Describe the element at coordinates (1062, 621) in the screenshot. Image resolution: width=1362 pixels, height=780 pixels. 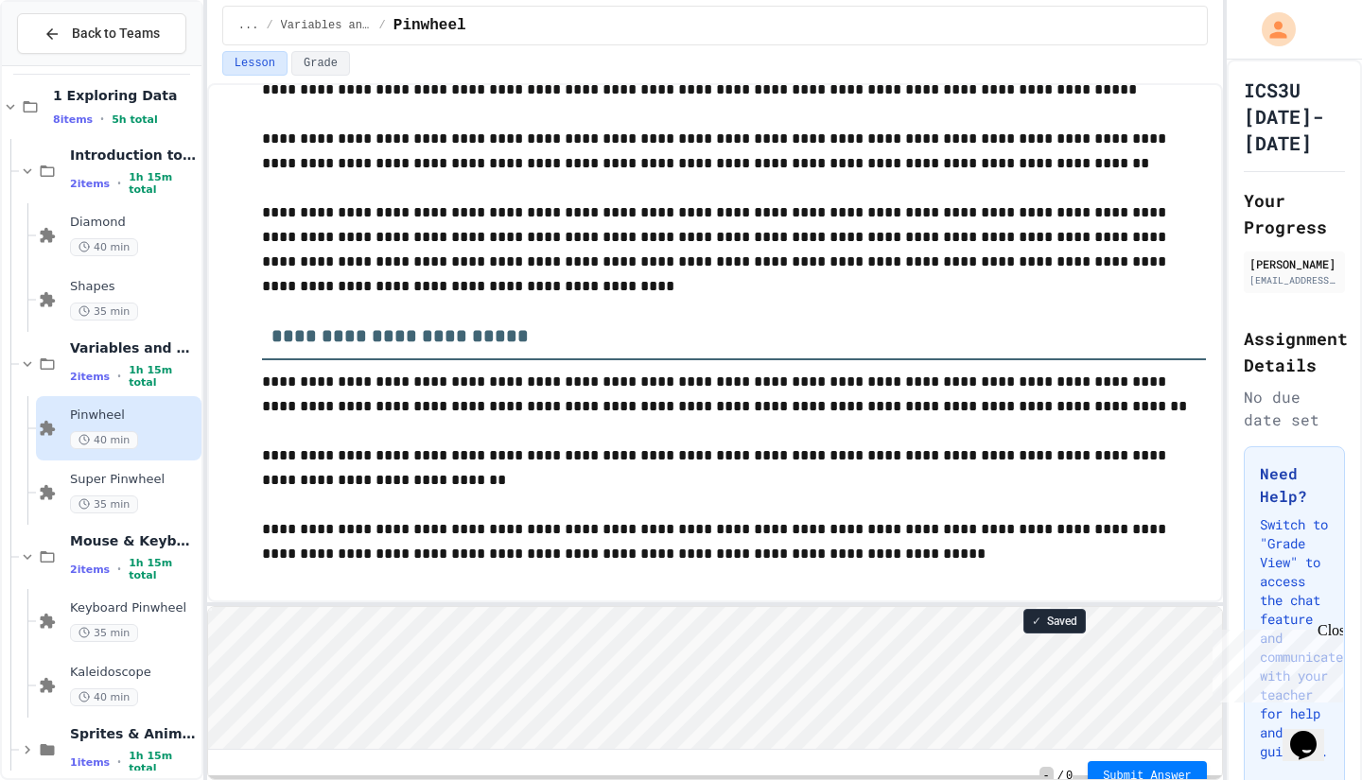
I see `span: Saved` at that location.